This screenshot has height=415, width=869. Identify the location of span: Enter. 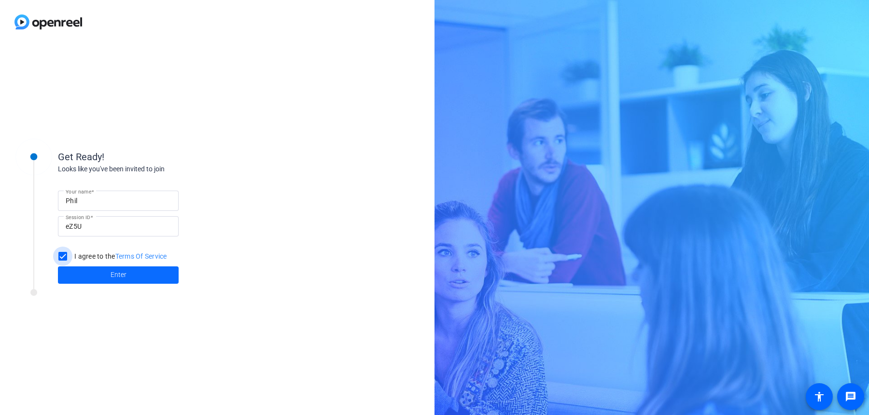
(118, 275).